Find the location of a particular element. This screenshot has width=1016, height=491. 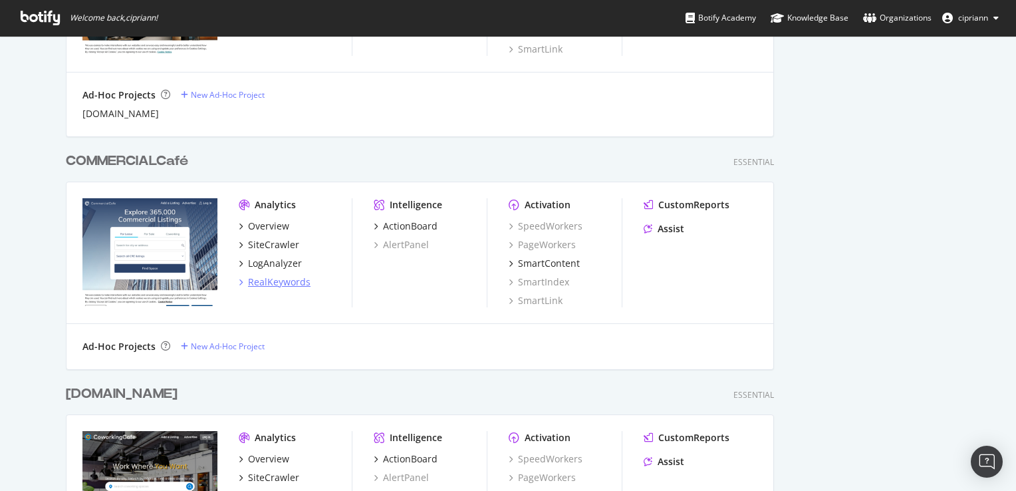

div: LogAnalyzer is located at coordinates (275, 263).